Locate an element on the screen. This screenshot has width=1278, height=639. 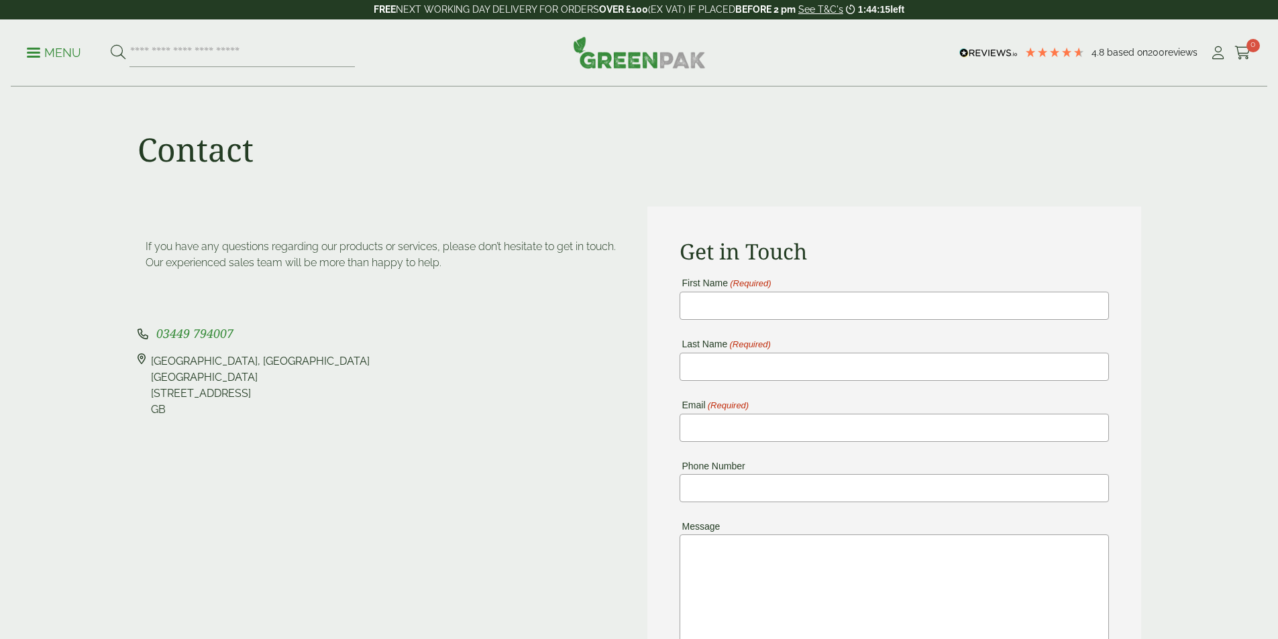
i: My Account is located at coordinates (1217, 53).